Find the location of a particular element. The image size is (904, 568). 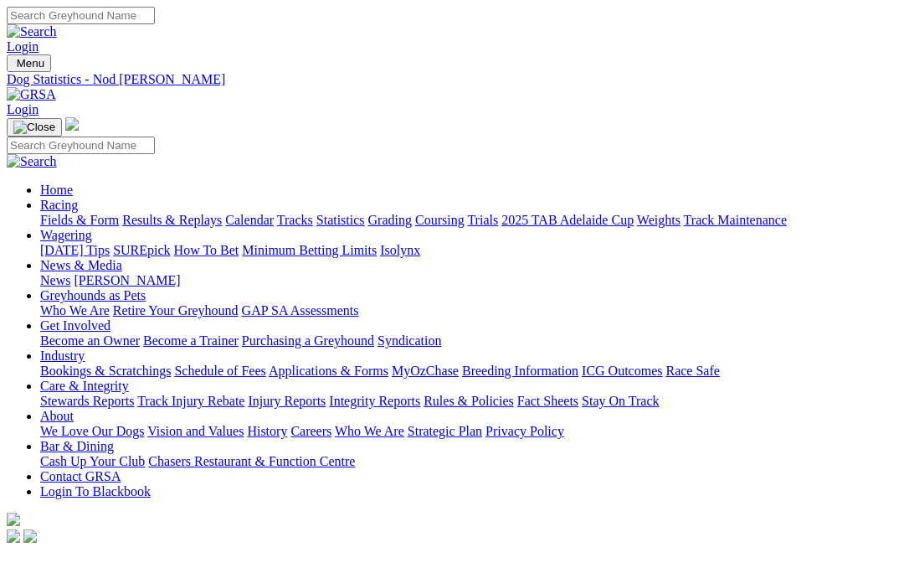

a: History is located at coordinates (267, 430).